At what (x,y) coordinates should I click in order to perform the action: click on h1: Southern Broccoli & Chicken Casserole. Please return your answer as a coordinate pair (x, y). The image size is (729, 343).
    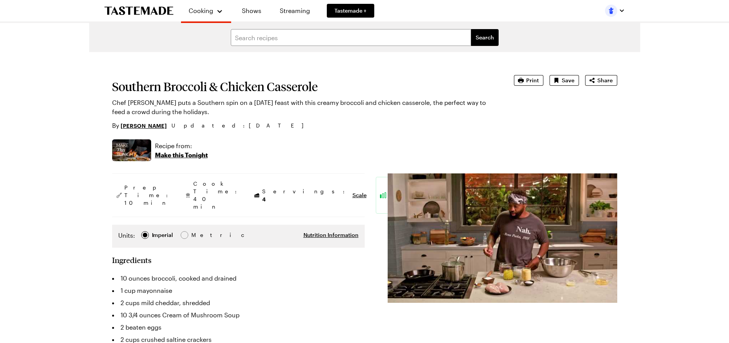
    Looking at the image, I should click on (302, 86).